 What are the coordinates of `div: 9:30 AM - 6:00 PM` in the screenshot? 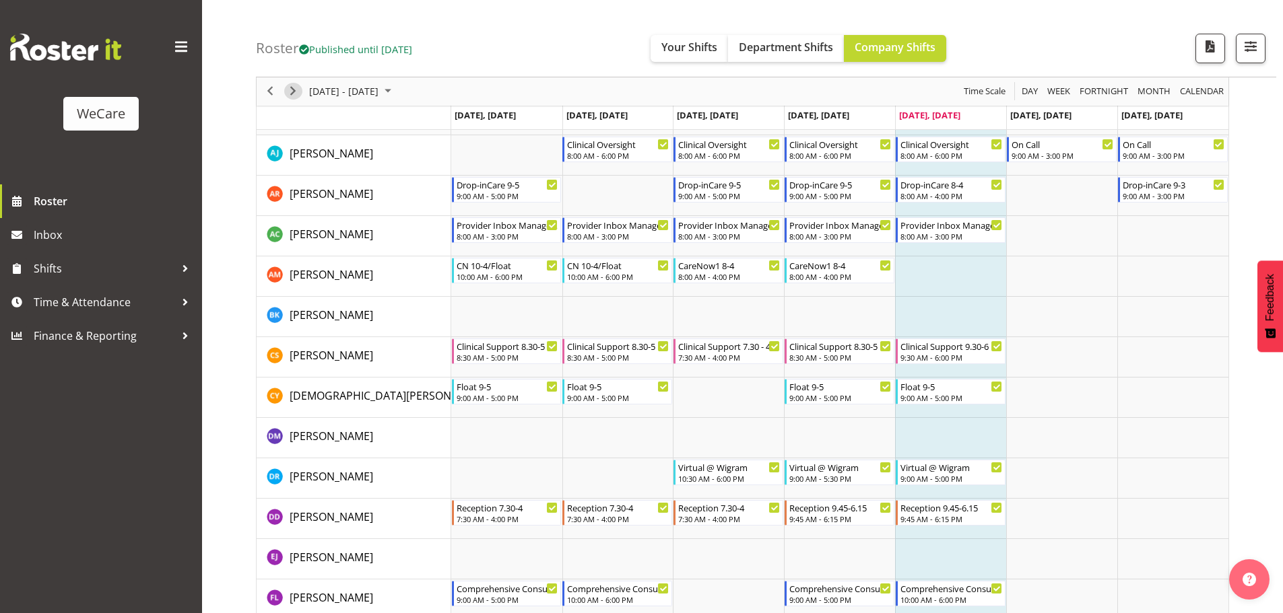 It's located at (951, 358).